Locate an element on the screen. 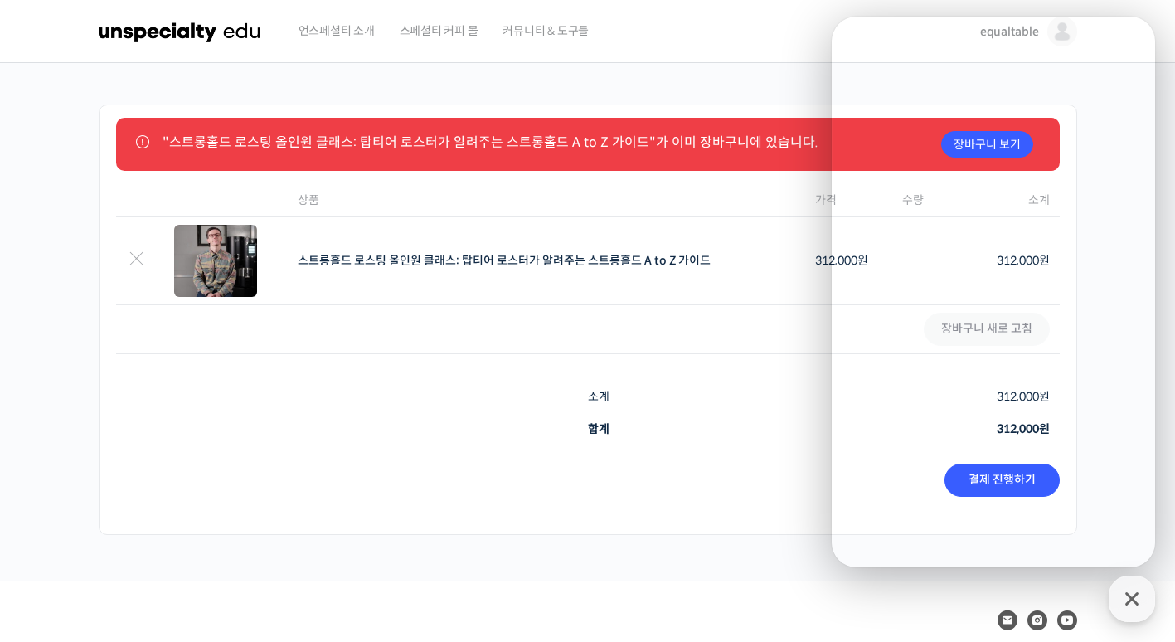 The image size is (1175, 642). bdi: 312,000 is located at coordinates (841, 260).